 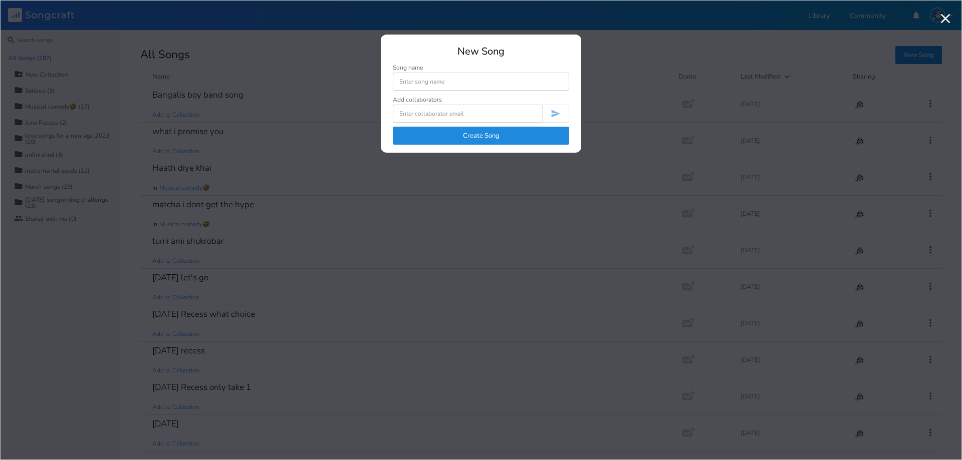 I want to click on input: Enter song name, so click(x=481, y=82).